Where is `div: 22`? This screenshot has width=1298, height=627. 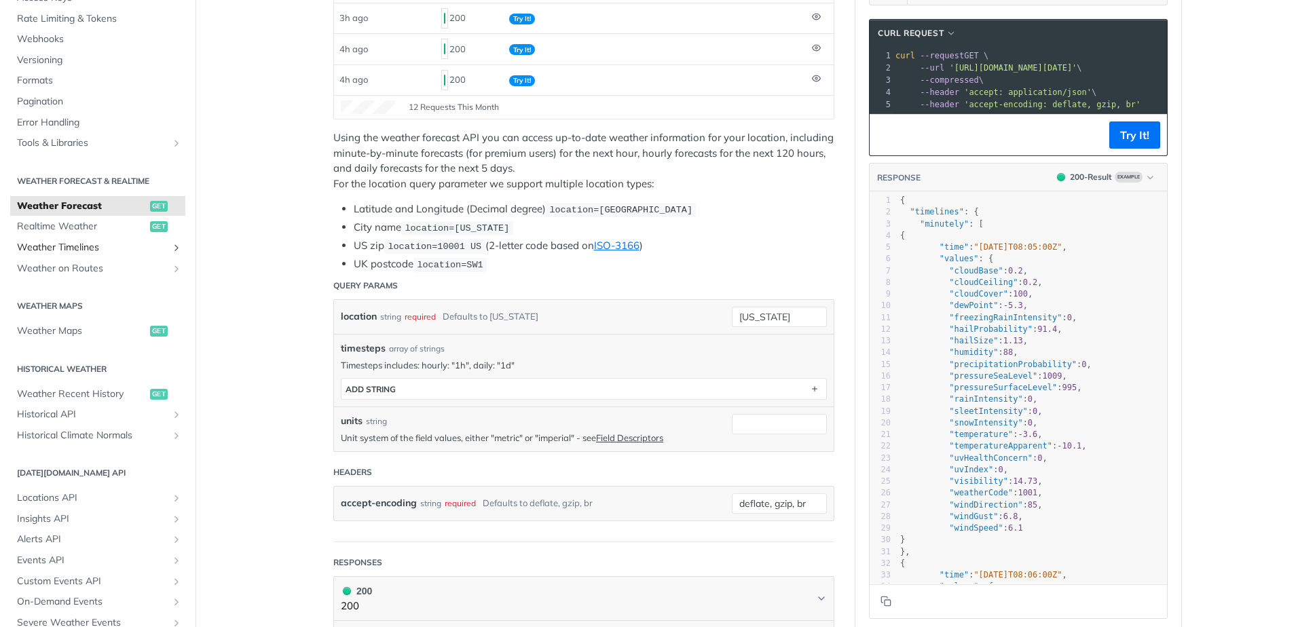 div: 22 is located at coordinates (880, 446).